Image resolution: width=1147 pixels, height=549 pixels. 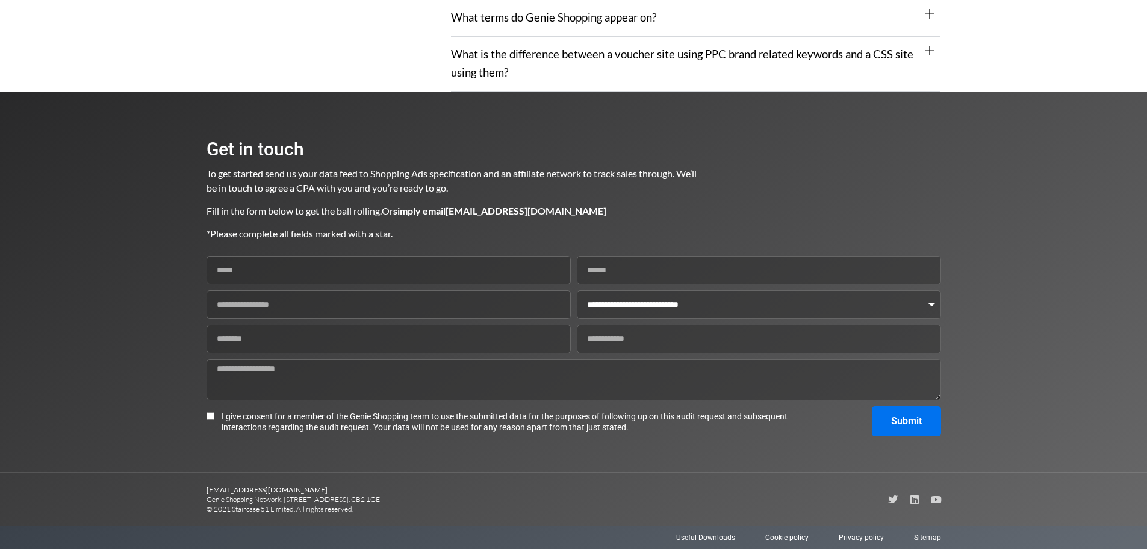 I want to click on span: Or, so click(x=494, y=210).